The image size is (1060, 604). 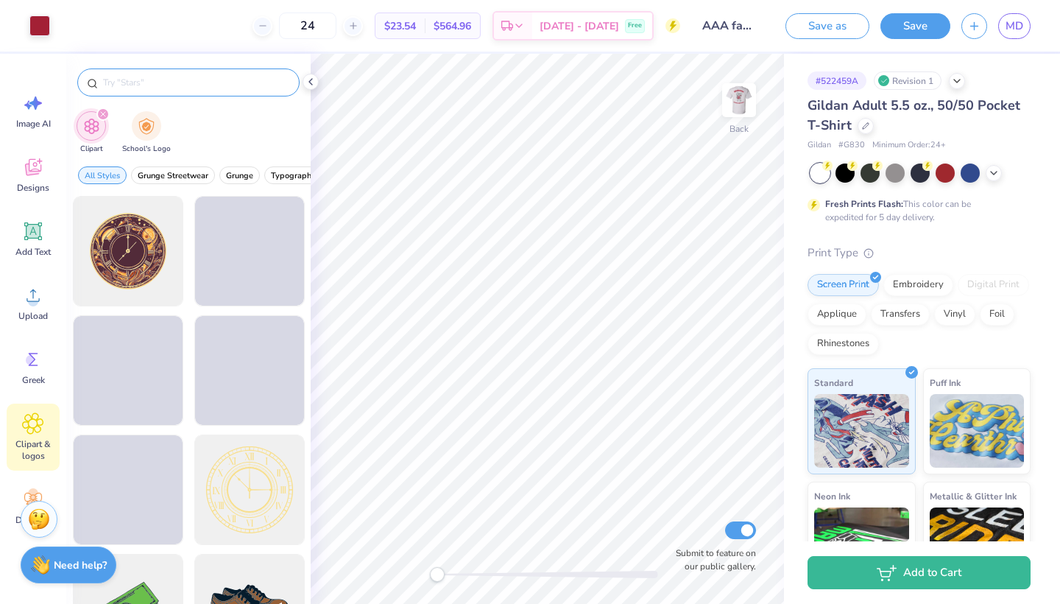 What do you see at coordinates (997, 314) in the screenshot?
I see `div: Foil` at bounding box center [997, 314].